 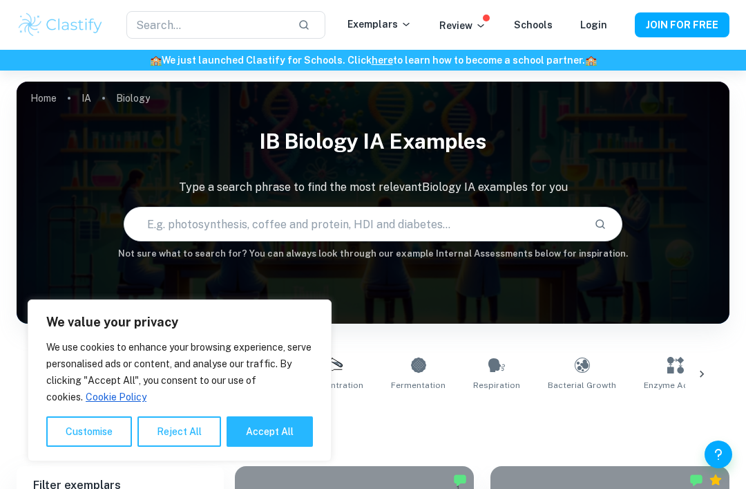 I want to click on p: Biology, so click(x=133, y=98).